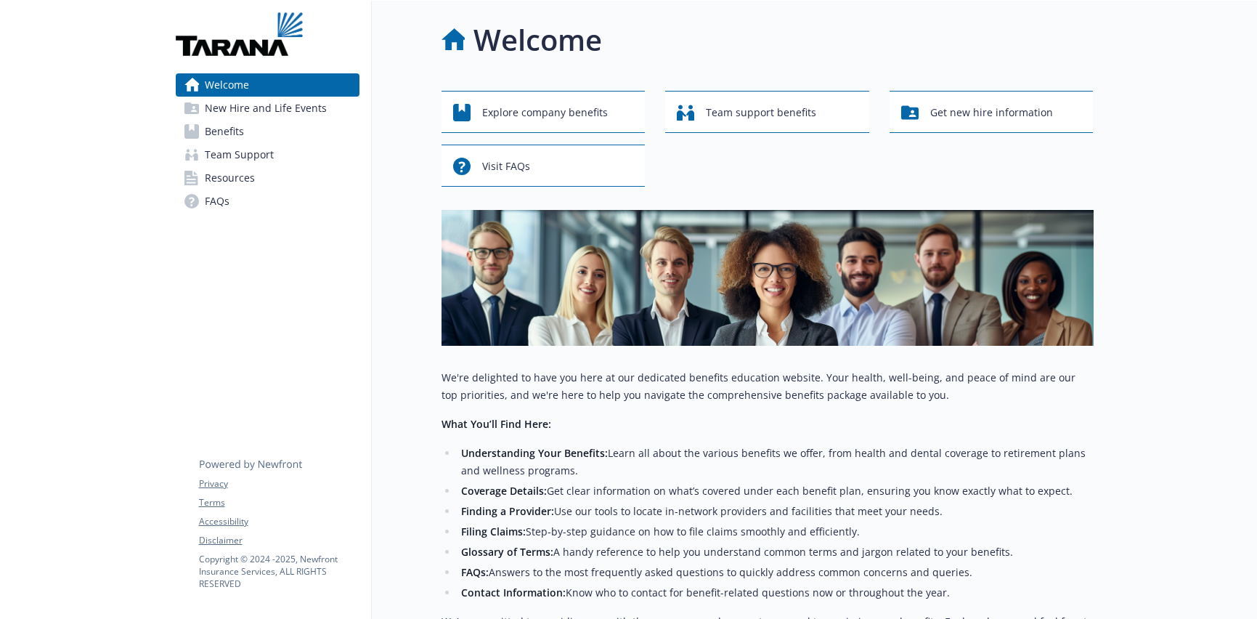 This screenshot has width=1257, height=619. Describe the element at coordinates (279, 571) in the screenshot. I see `p: Copyright © 2024 - 2025 , Newfront Insurance Services, ALL RIGHTS RESERVED` at that location.